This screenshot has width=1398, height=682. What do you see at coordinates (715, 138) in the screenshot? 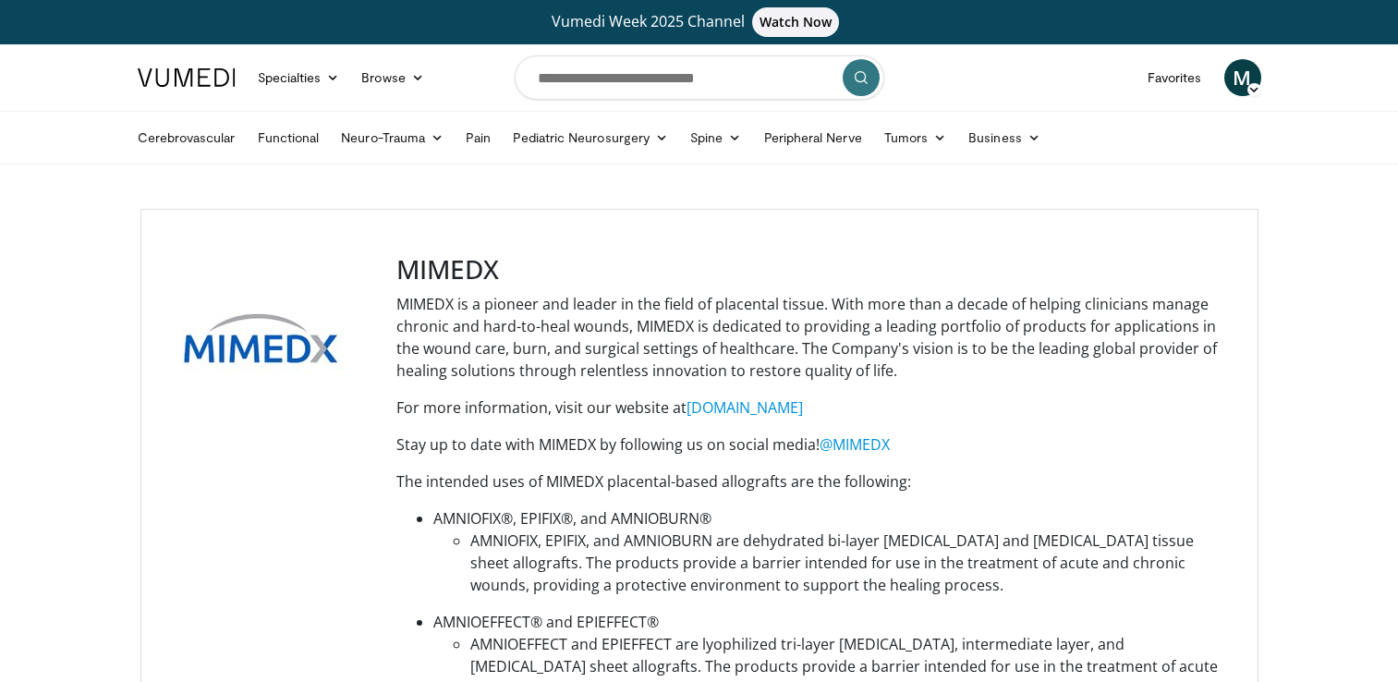
I see `a: Spine` at bounding box center [715, 138].